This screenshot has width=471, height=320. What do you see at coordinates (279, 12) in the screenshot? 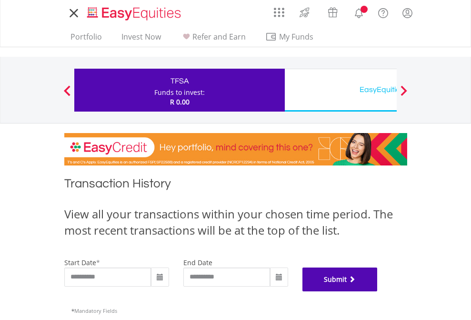
I see `img: grid-menu-icon.svg` at bounding box center [279, 12].